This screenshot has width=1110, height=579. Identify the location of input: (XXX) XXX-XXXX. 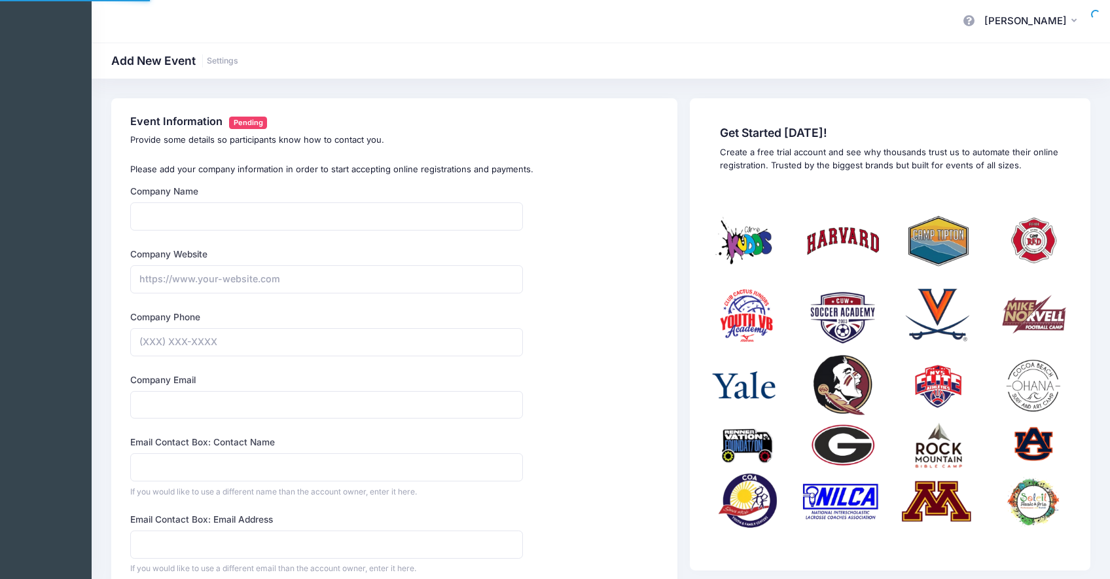
(327, 342).